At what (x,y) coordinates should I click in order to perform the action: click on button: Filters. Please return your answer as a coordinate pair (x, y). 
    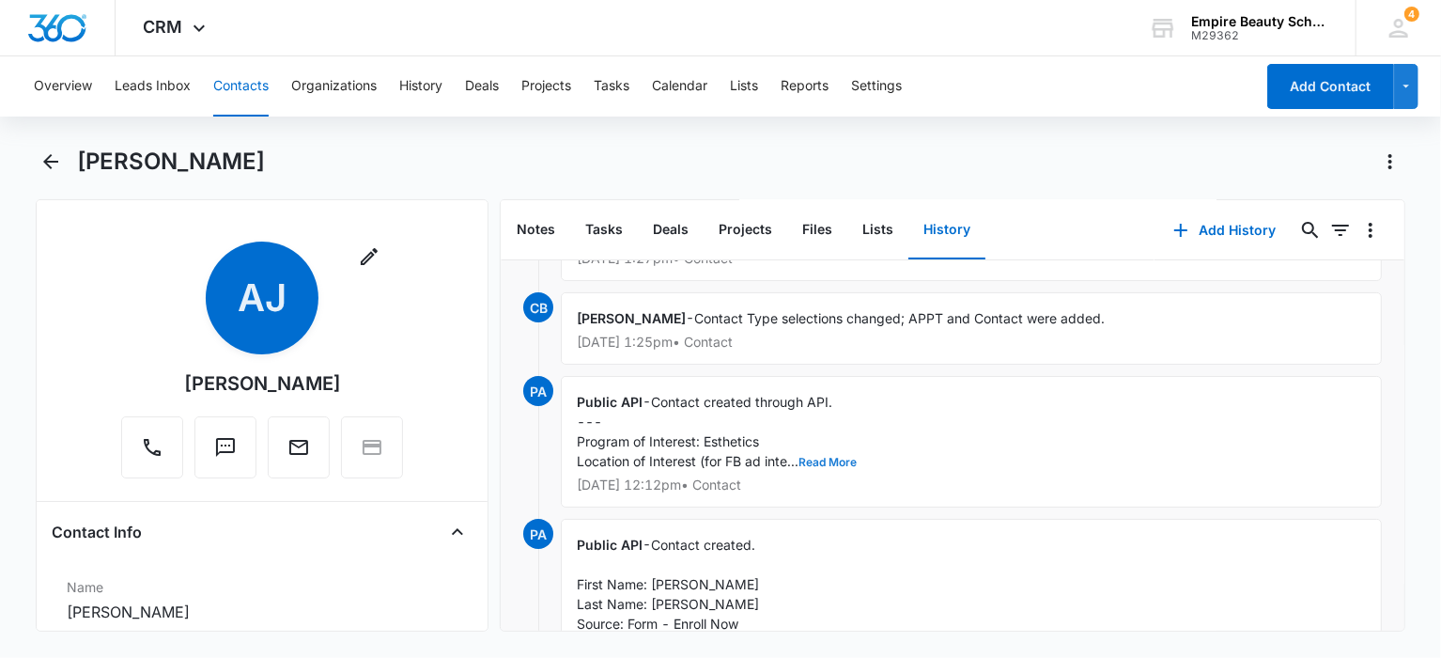
    Looking at the image, I should click on (1341, 230).